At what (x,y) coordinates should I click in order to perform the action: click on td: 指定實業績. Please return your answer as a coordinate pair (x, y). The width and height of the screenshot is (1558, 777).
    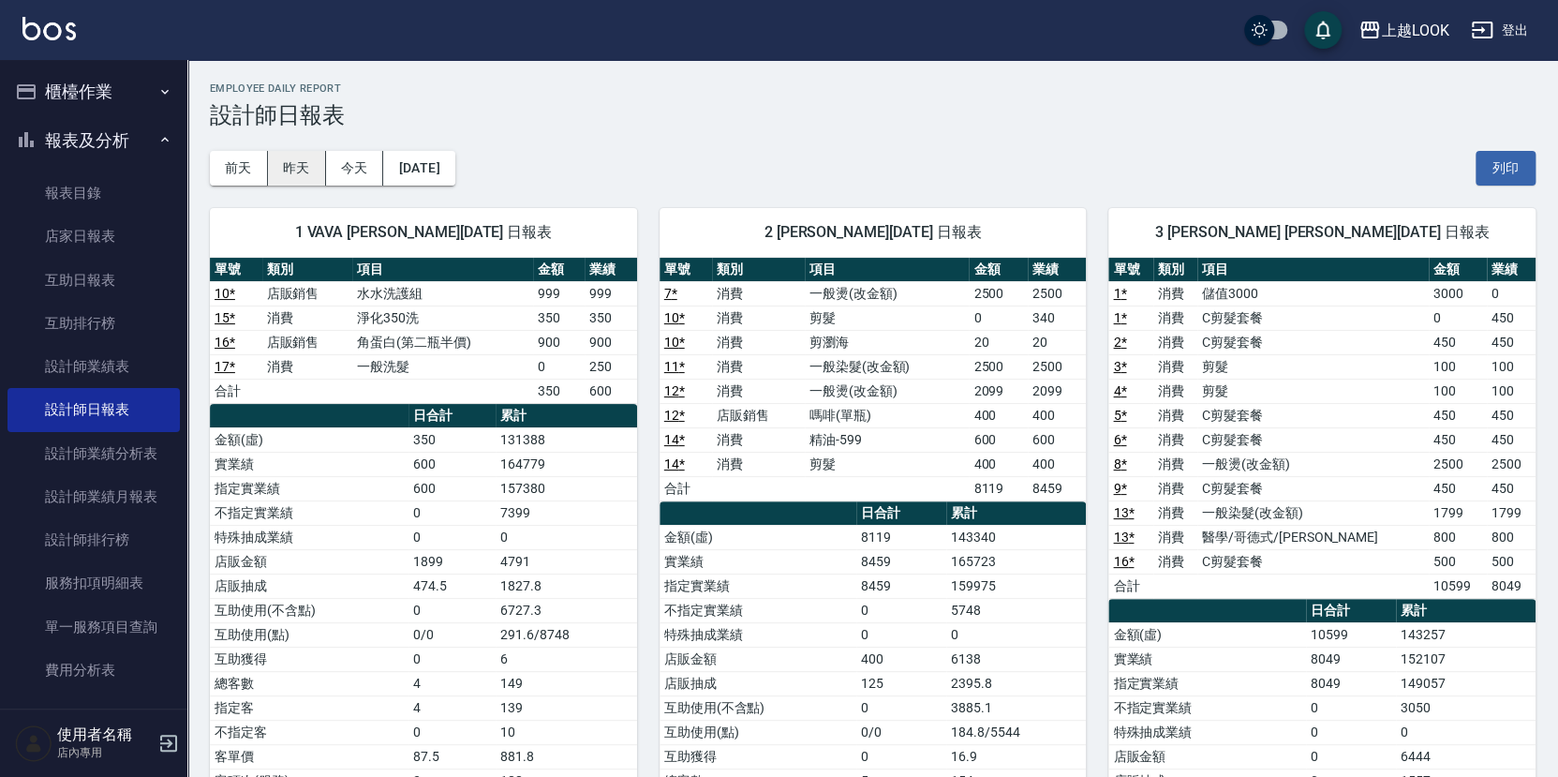
    Looking at the image, I should click on (758, 585).